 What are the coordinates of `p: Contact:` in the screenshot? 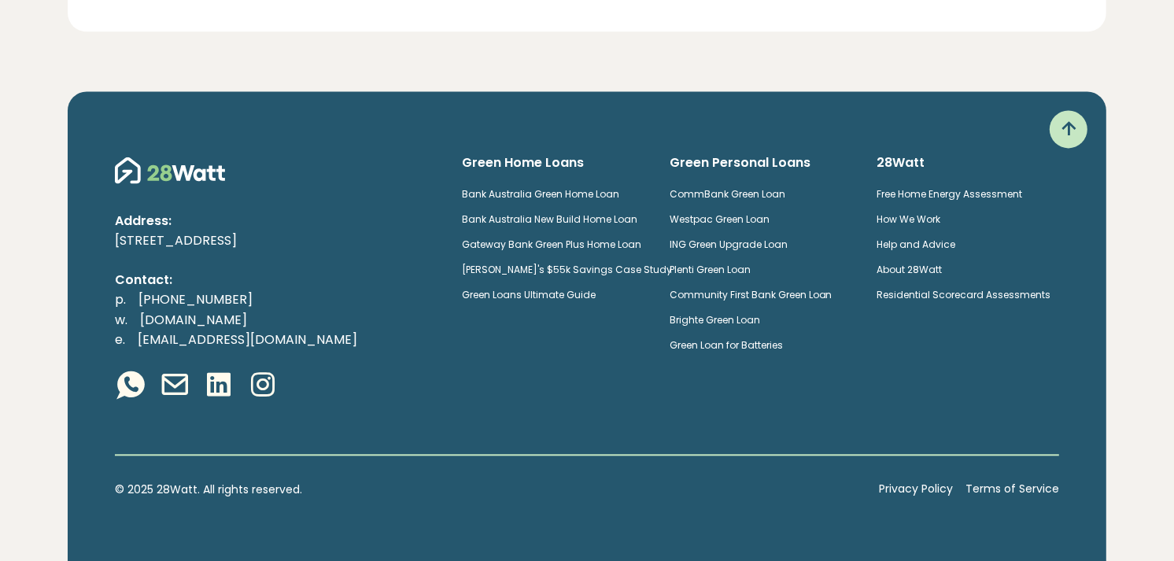 It's located at (275, 280).